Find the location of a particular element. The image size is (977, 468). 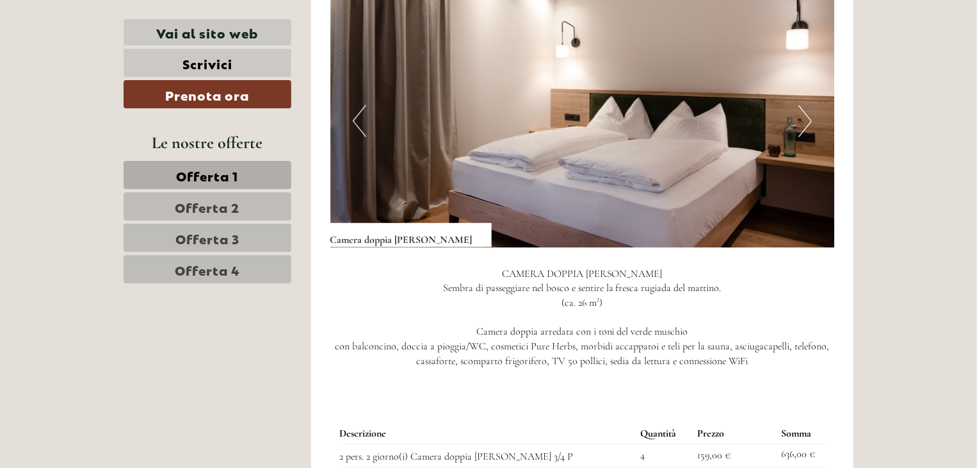

th: Descrizione is located at coordinates (488, 434).